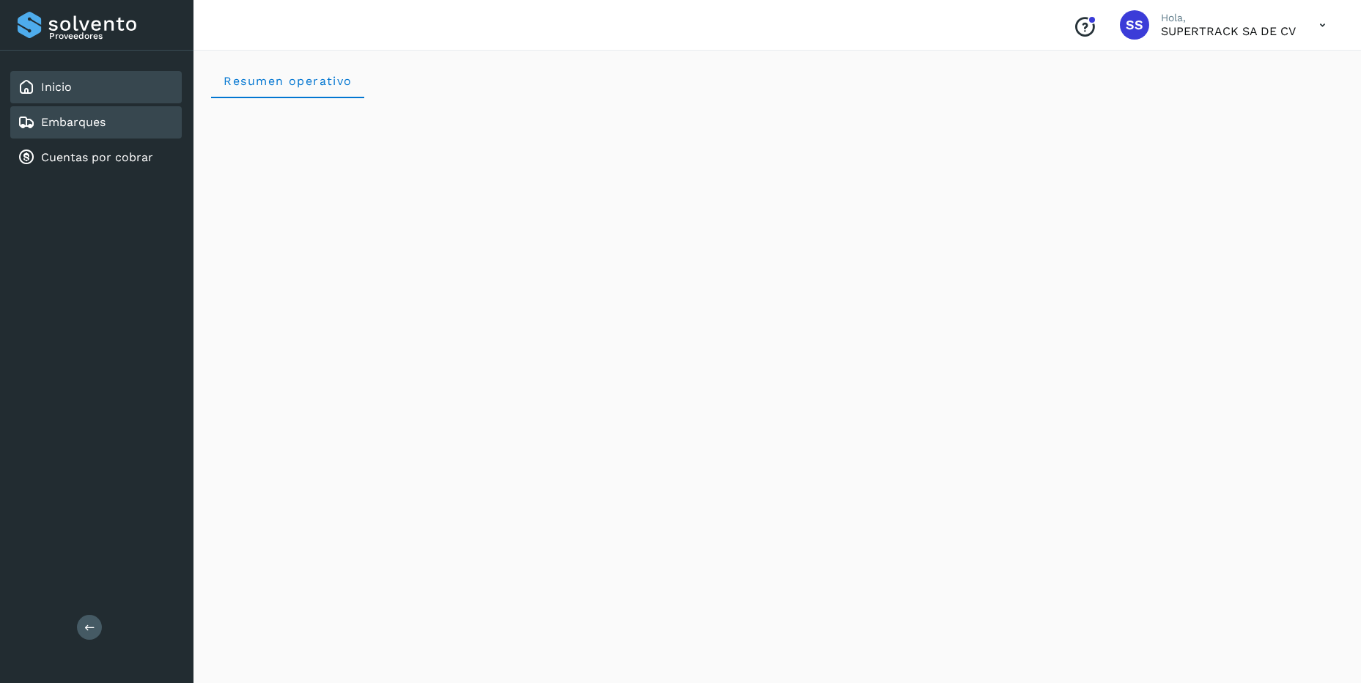 The height and width of the screenshot is (683, 1361). I want to click on span: Resumen operativo, so click(287, 81).